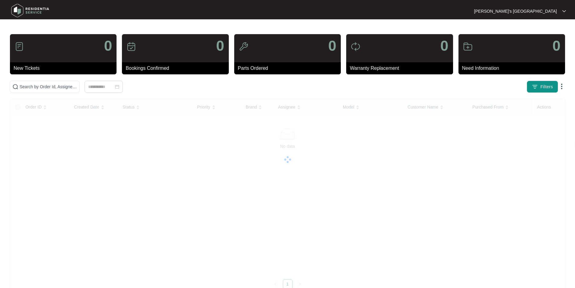 Image resolution: width=575 pixels, height=288 pixels. Describe the element at coordinates (65, 68) in the screenshot. I see `p: New Tickets` at that location.